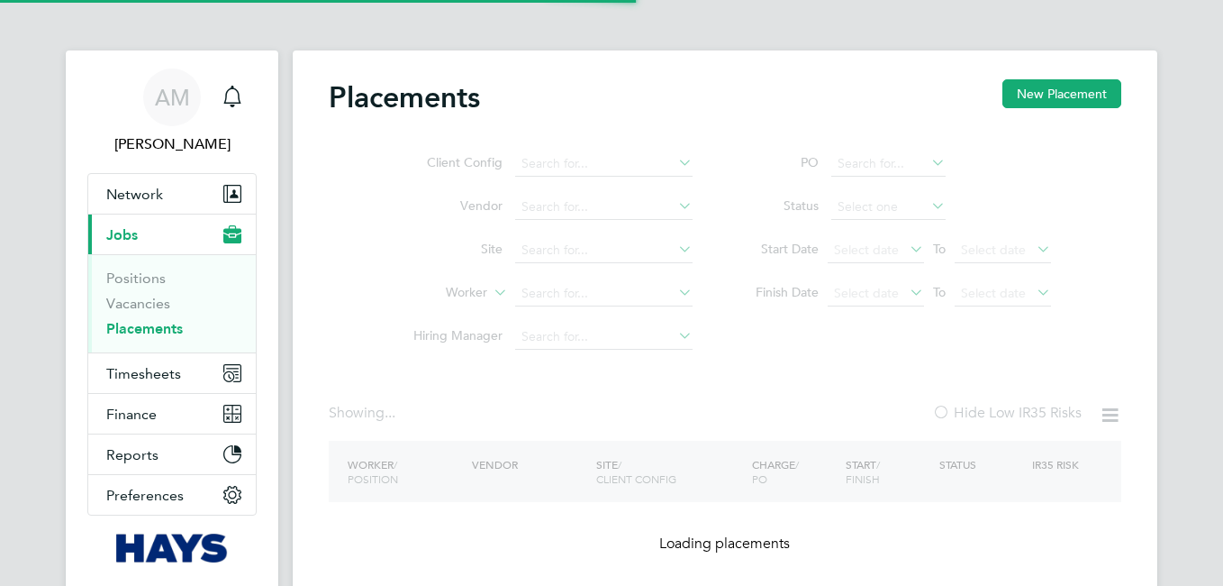  I want to click on a: Go to home page, so click(172, 548).